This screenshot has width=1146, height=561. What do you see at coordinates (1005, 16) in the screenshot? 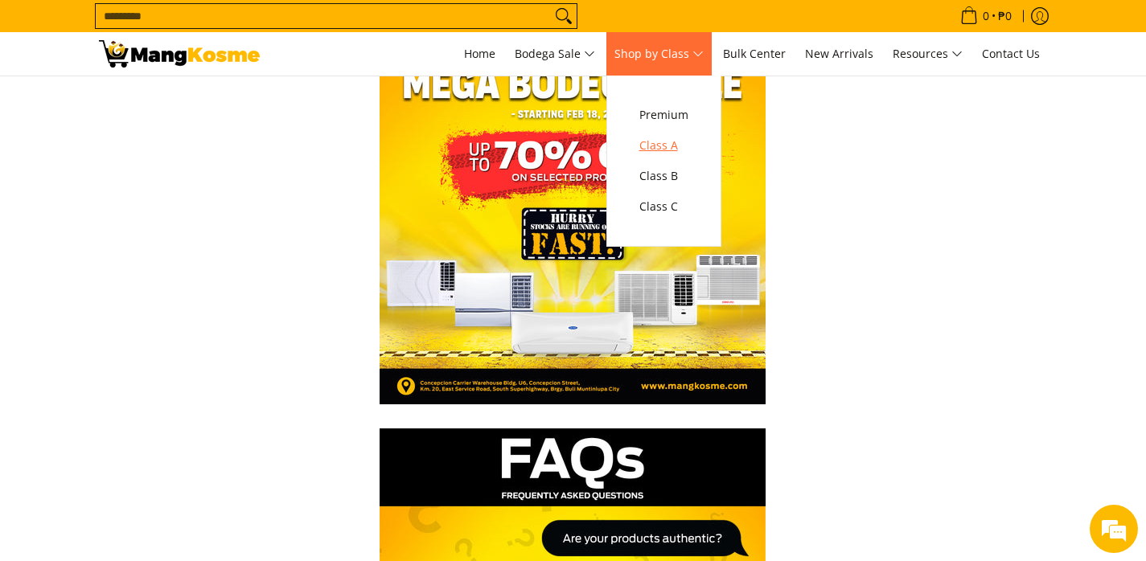
I see `span: ₱0` at bounding box center [1005, 16].